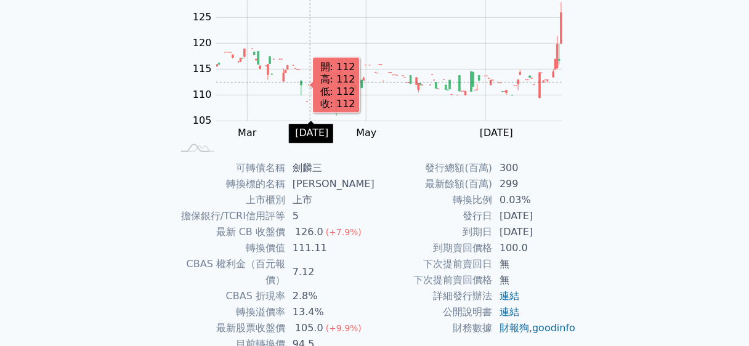 This screenshot has width=749, height=346. I want to click on td: 100.0, so click(534, 248).